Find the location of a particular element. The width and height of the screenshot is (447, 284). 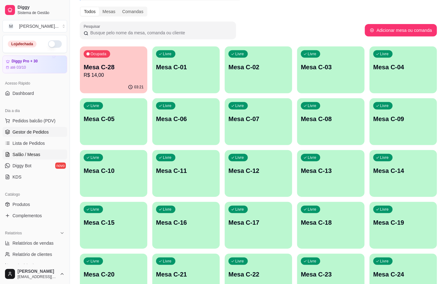

p: Mesa C-24 is located at coordinates (404, 275).